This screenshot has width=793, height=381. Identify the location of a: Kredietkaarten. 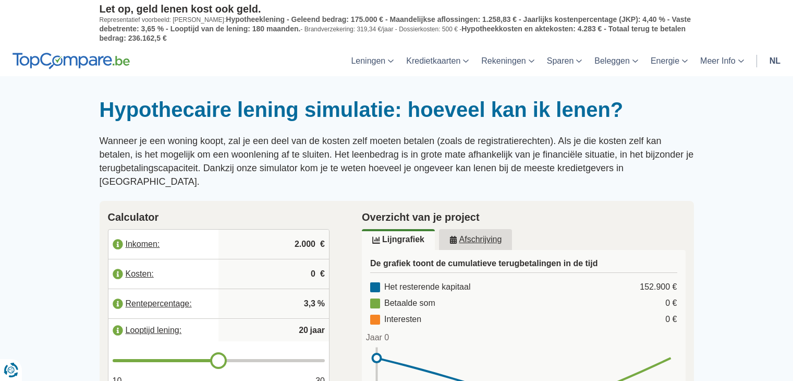
(438, 61).